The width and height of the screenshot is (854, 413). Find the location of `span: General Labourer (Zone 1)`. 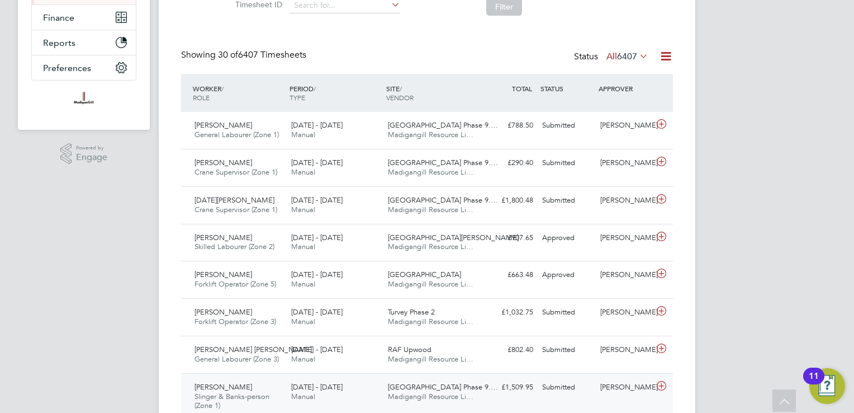

span: General Labourer (Zone 1) is located at coordinates (236, 134).